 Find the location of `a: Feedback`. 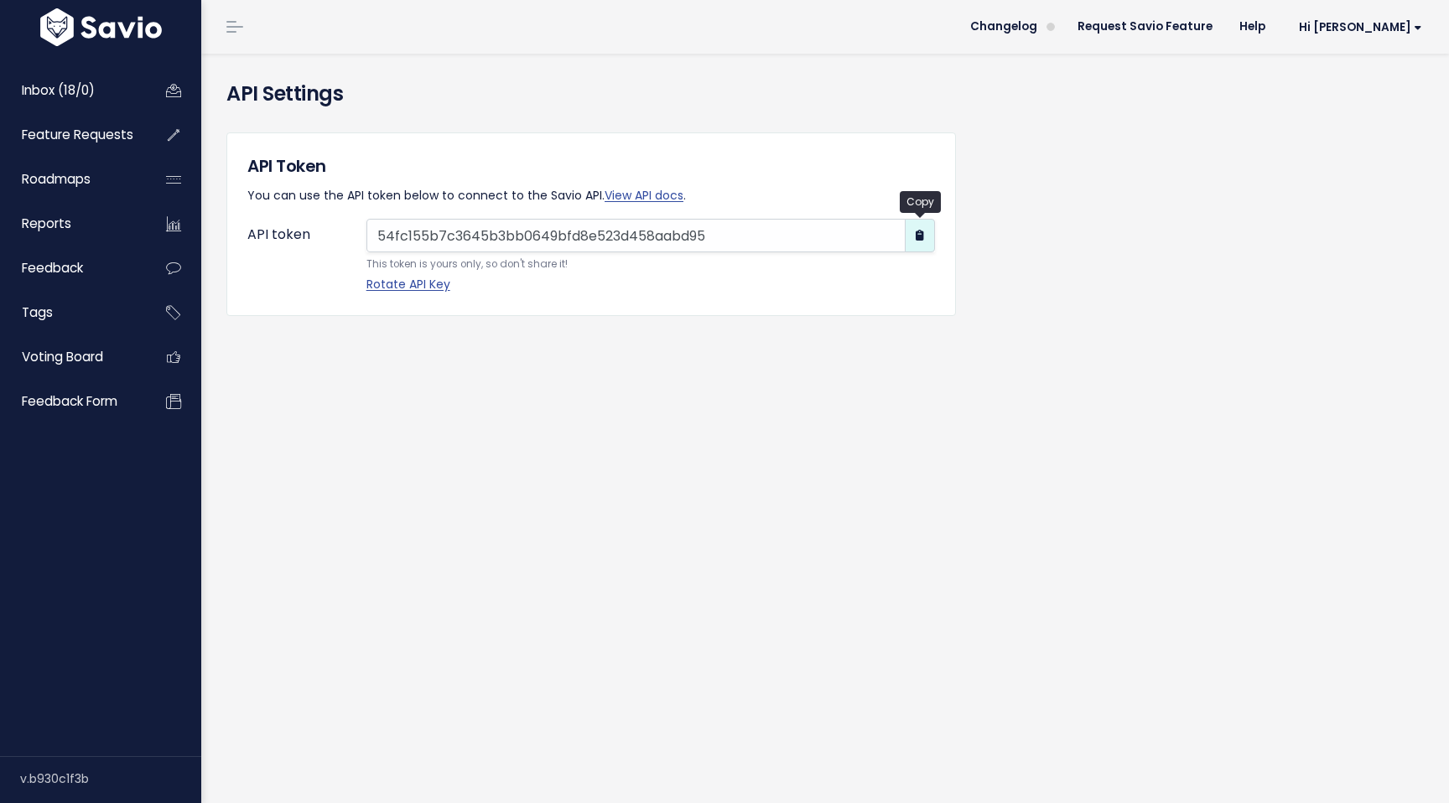

a: Feedback is located at coordinates (71, 268).